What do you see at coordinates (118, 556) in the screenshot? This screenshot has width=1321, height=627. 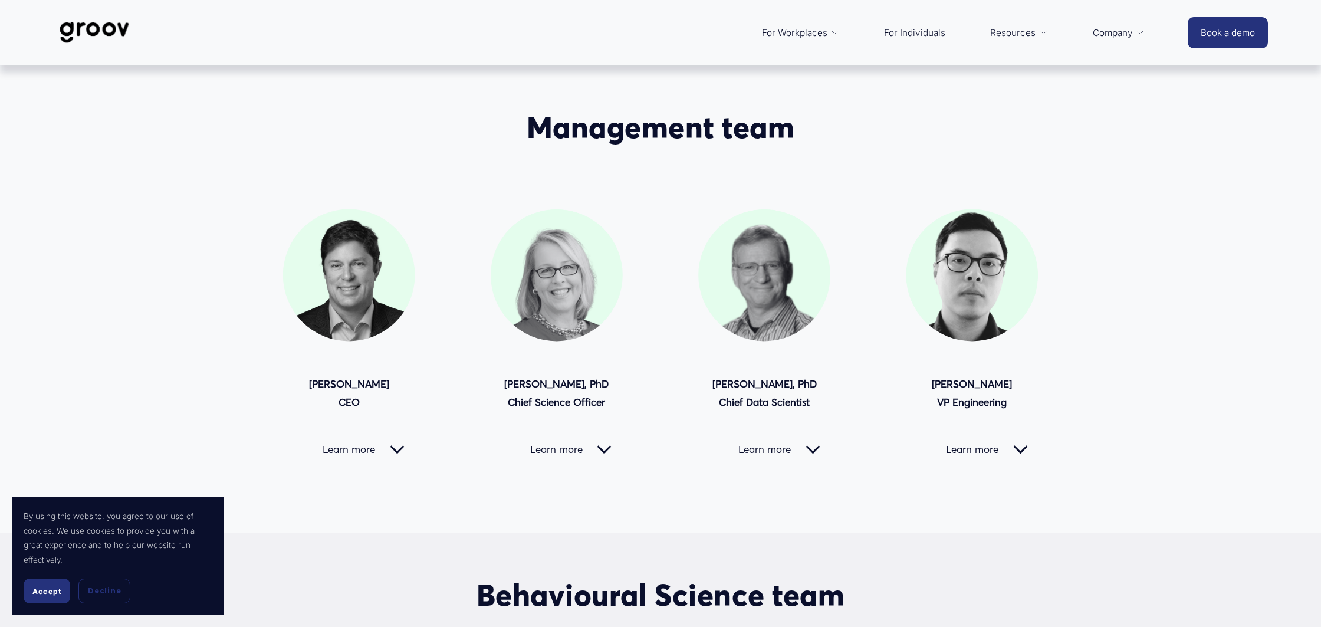 I see `section: Cookie banner` at bounding box center [118, 556].